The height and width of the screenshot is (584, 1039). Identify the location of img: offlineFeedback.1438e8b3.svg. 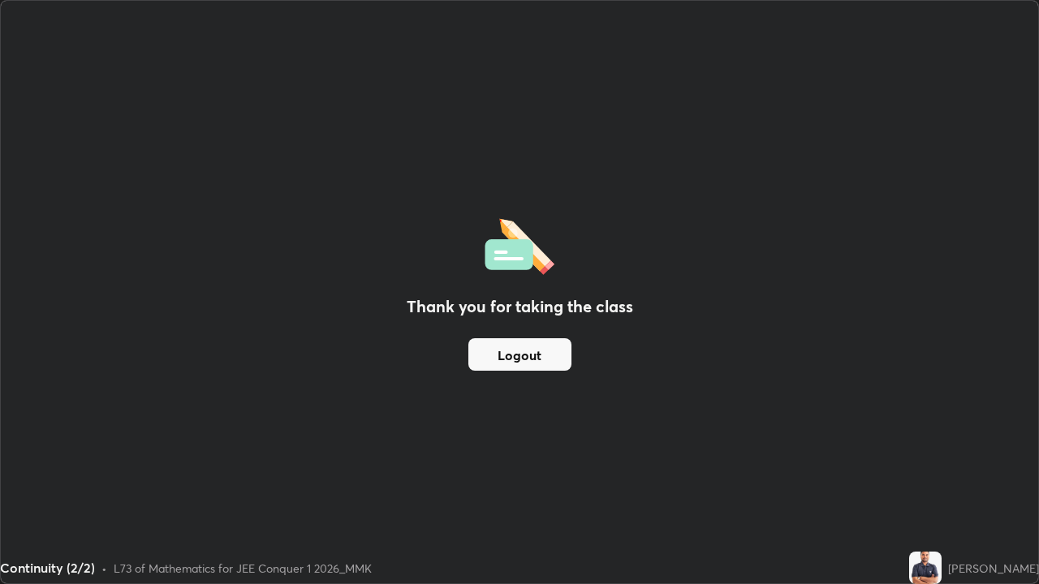
(520, 244).